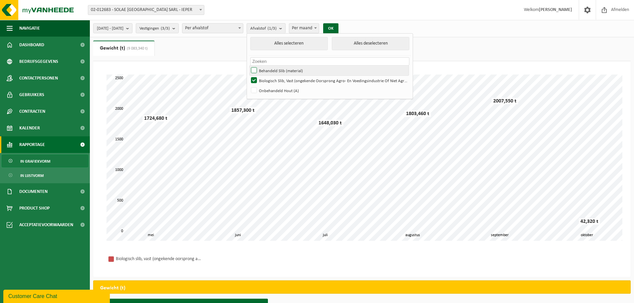 The image size is (634, 303). What do you see at coordinates (157, 28) in the screenshot?
I see `button: Vestigingen(3/3)` at bounding box center [157, 28].